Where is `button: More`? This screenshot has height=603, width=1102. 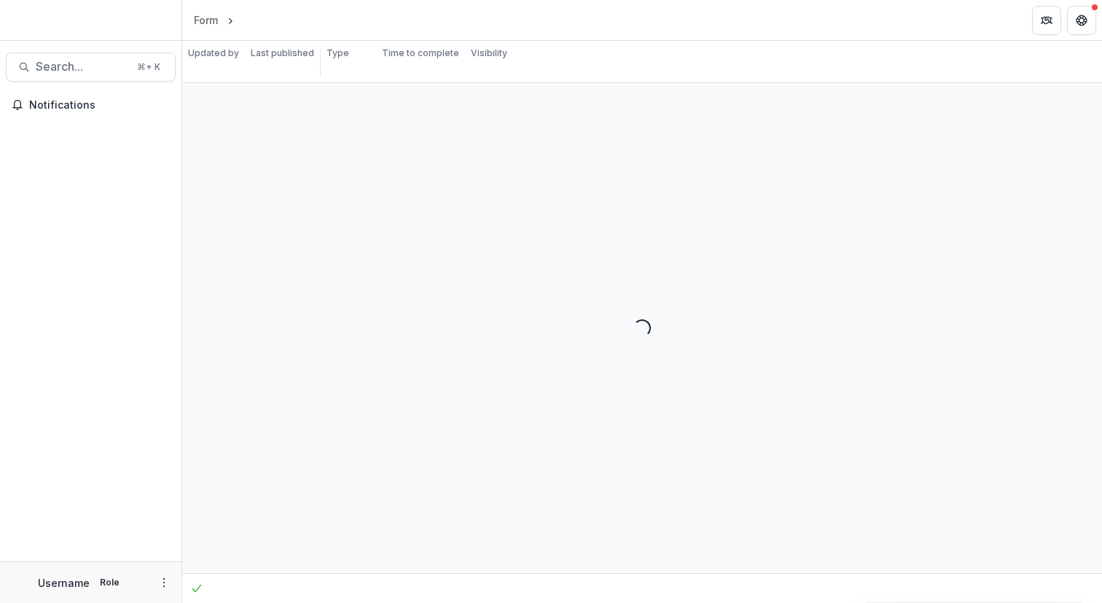 button: More is located at coordinates (164, 582).